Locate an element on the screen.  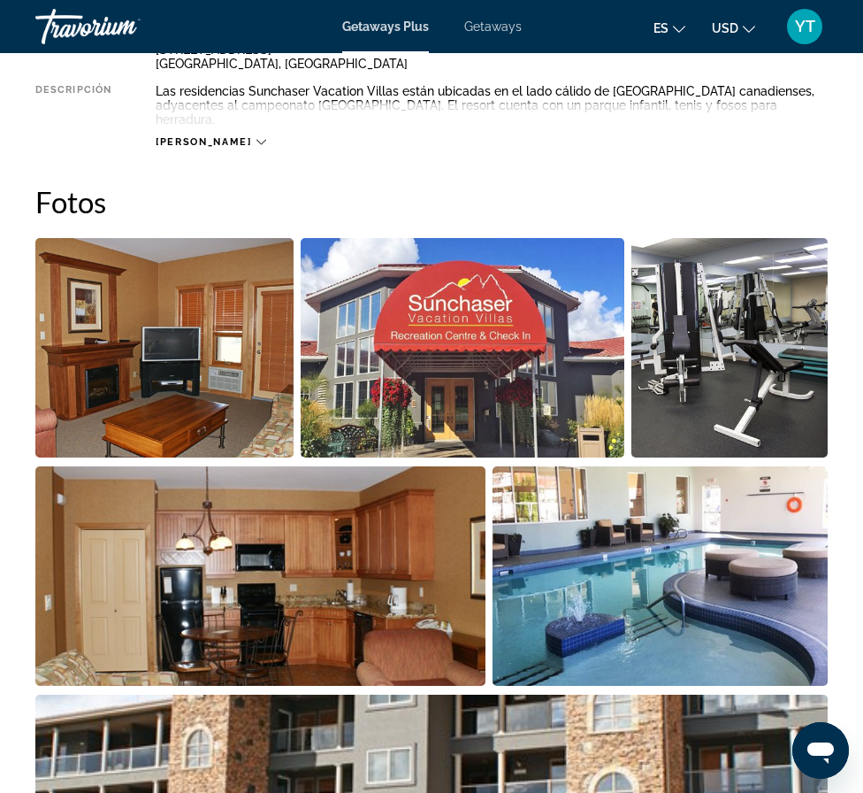
a: Travorium is located at coordinates (124, 27).